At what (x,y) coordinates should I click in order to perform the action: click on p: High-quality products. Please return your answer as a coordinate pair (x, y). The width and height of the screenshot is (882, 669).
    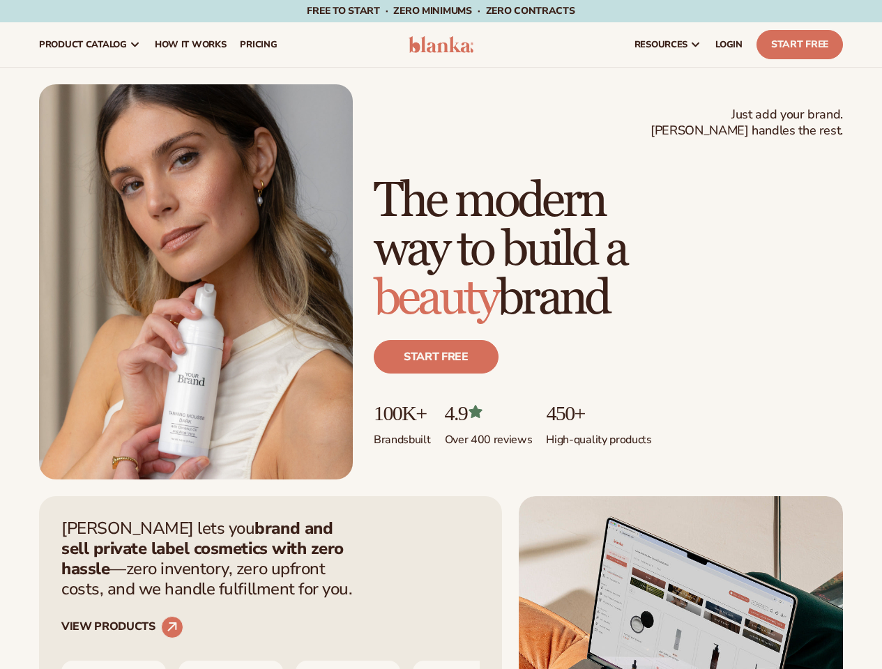
    Looking at the image, I should click on (598, 436).